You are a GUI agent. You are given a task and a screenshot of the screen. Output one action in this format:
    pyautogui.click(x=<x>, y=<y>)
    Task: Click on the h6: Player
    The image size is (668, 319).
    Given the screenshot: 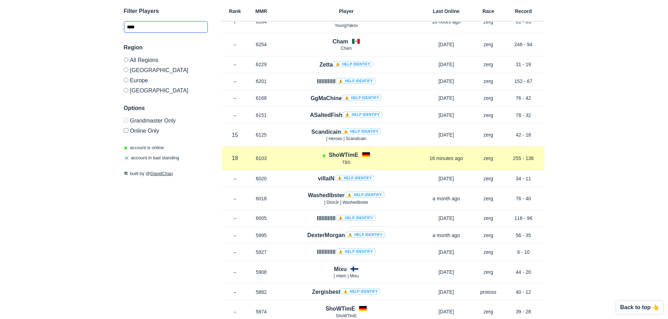 What is the action you would take?
    pyautogui.click(x=346, y=11)
    